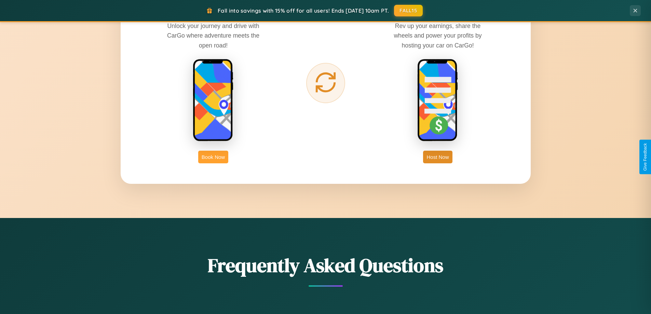 Image resolution: width=651 pixels, height=314 pixels. Describe the element at coordinates (213, 100) in the screenshot. I see `img: rent phone` at that location.